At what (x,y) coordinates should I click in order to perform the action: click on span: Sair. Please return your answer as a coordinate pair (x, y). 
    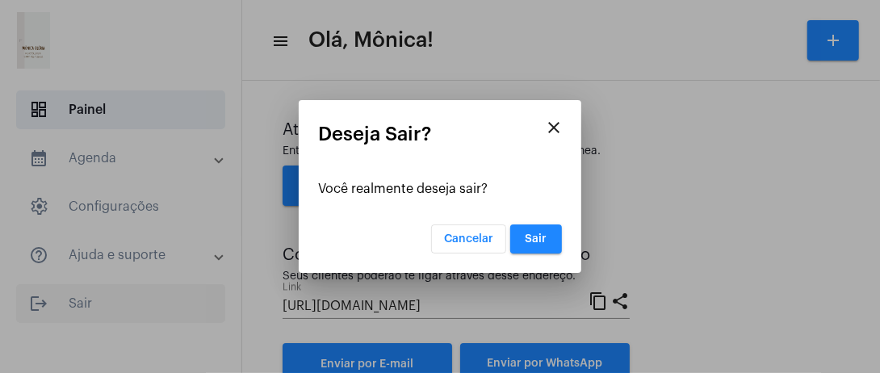
    Looking at the image, I should click on (536, 239).